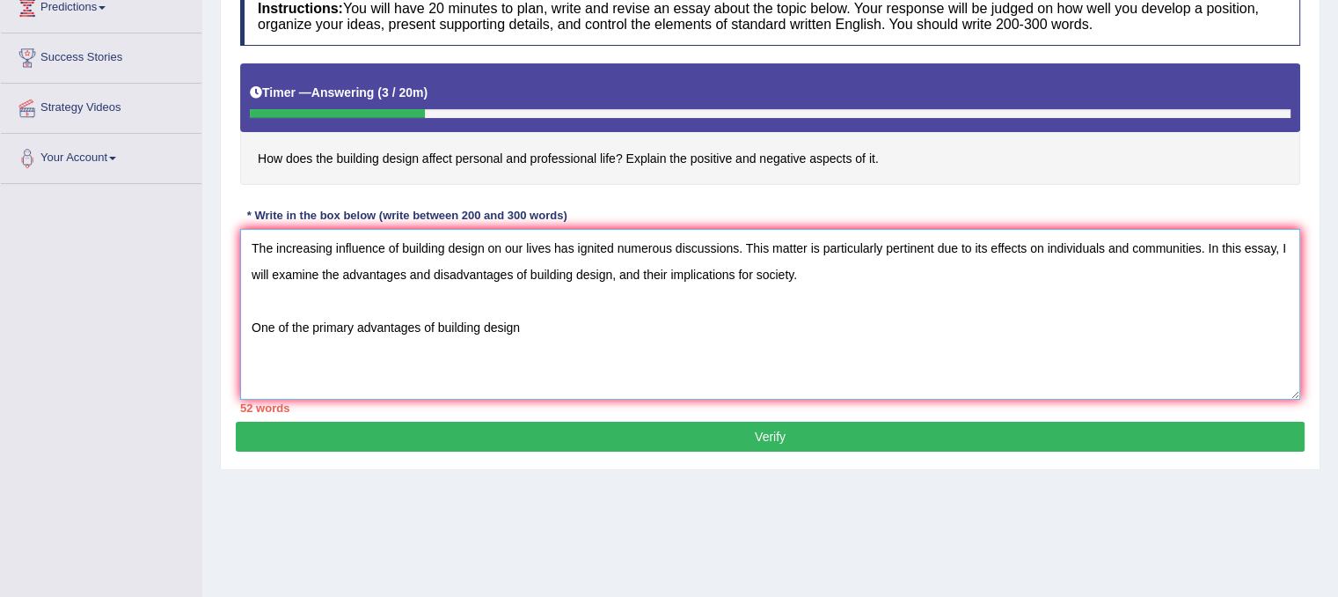  I want to click on a: Success Stories, so click(101, 55).